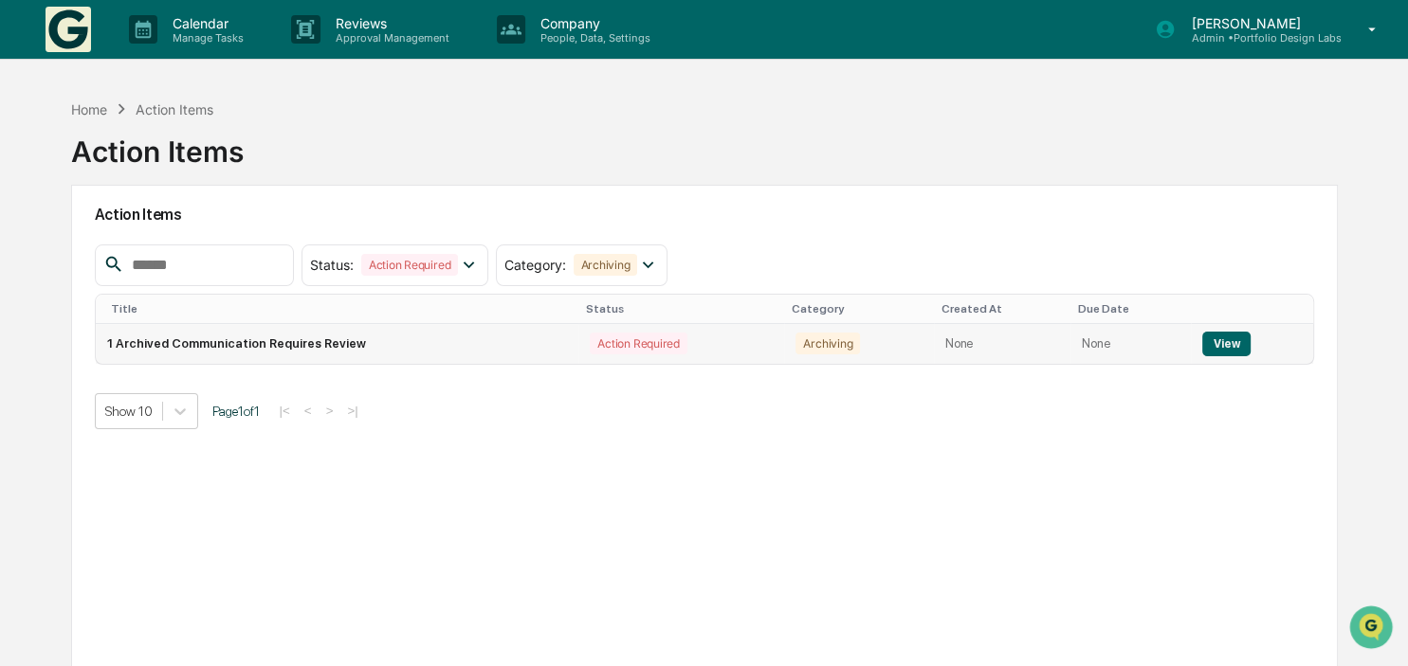 The width and height of the screenshot is (1408, 666). What do you see at coordinates (236, 411) in the screenshot?
I see `span: Page 1 of 1` at bounding box center [236, 411].